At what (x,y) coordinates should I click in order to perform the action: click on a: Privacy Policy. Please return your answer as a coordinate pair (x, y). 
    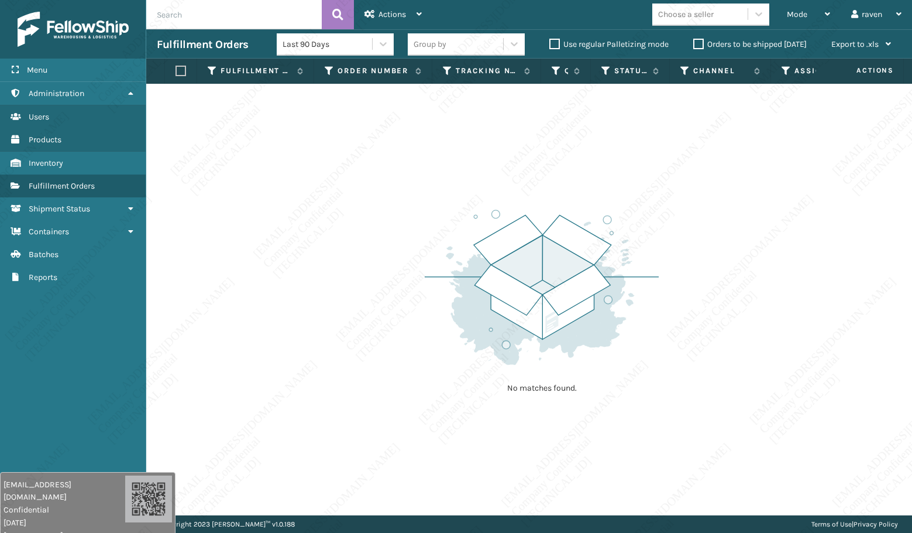
    Looking at the image, I should click on (876, 524).